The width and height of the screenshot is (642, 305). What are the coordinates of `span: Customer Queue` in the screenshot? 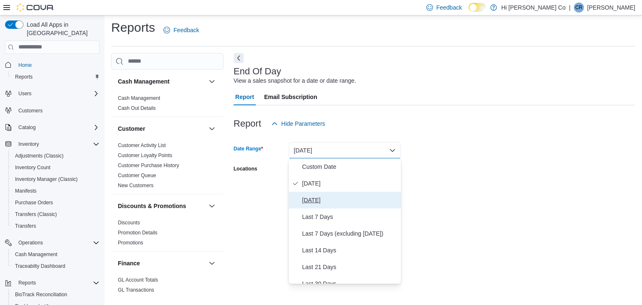 It's located at (137, 176).